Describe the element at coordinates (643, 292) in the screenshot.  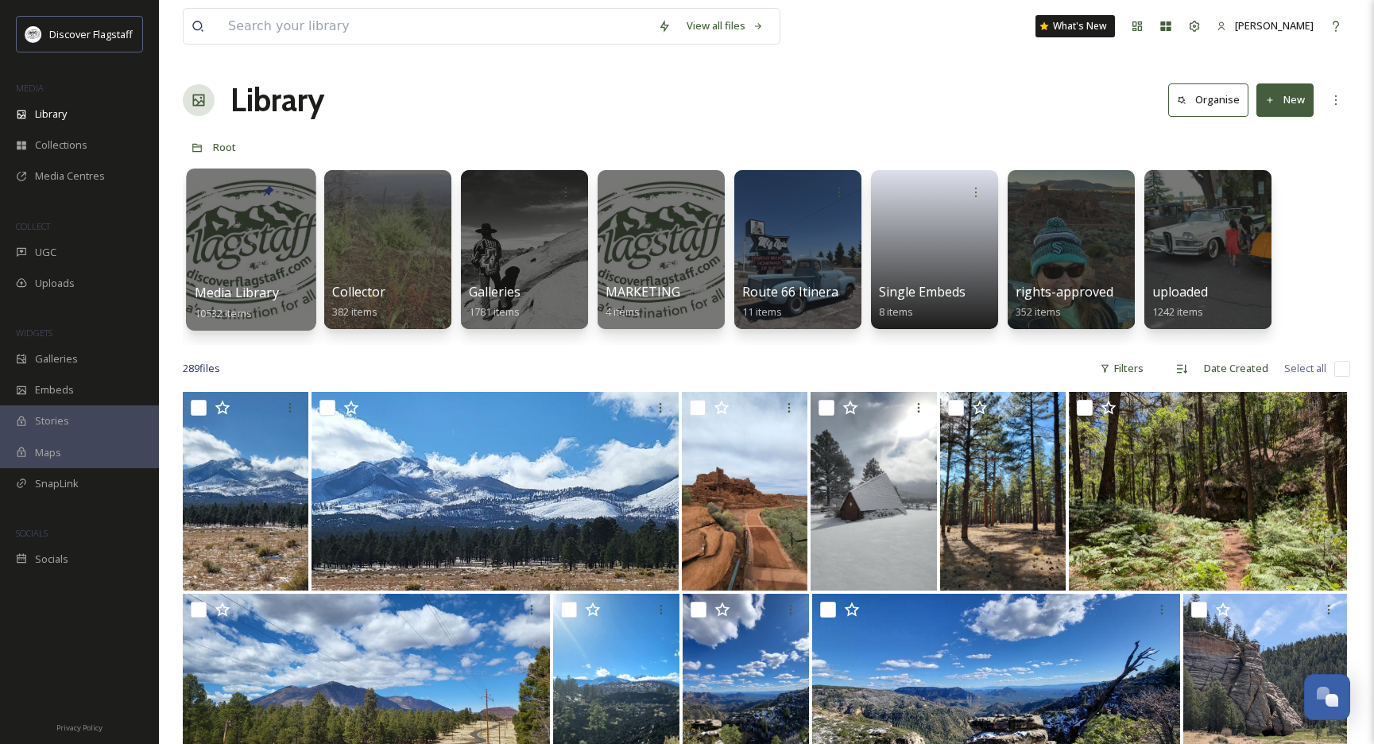
I see `span: MARKETING` at that location.